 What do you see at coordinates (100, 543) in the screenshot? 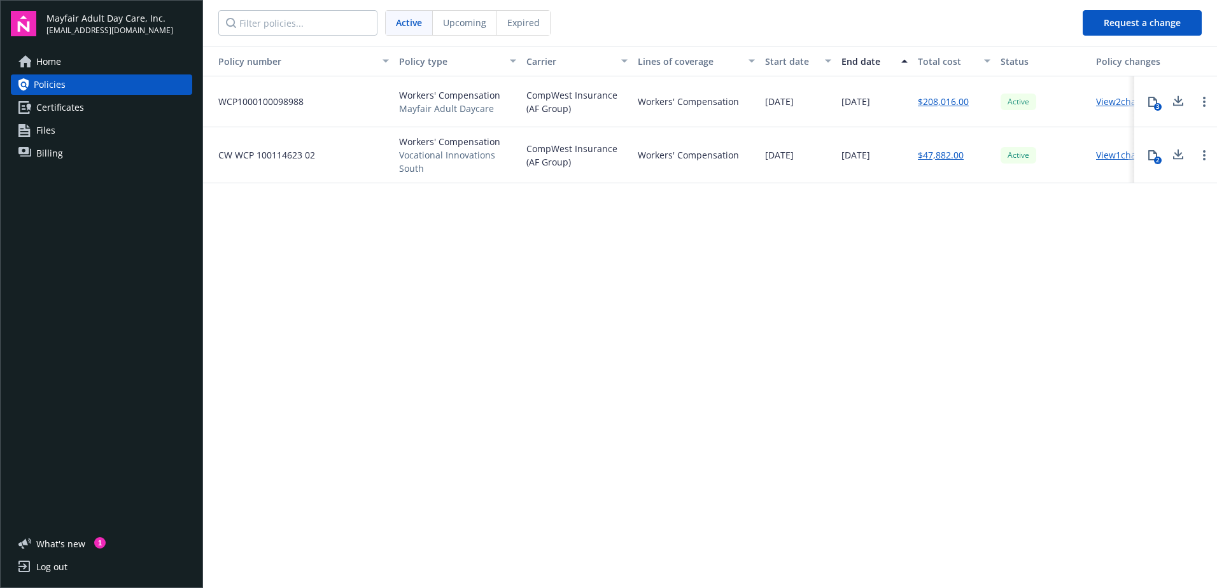
I see `div: 1` at bounding box center [100, 543].